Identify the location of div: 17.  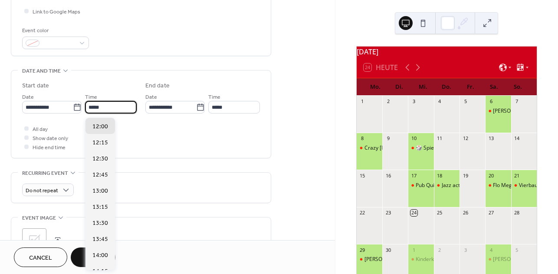
(414, 175).